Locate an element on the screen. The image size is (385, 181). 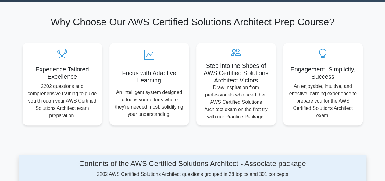
div: 2202 AWS Certified Solutions Architect questions grouped in 28 topics and 301 concepts is located at coordinates (192, 169).